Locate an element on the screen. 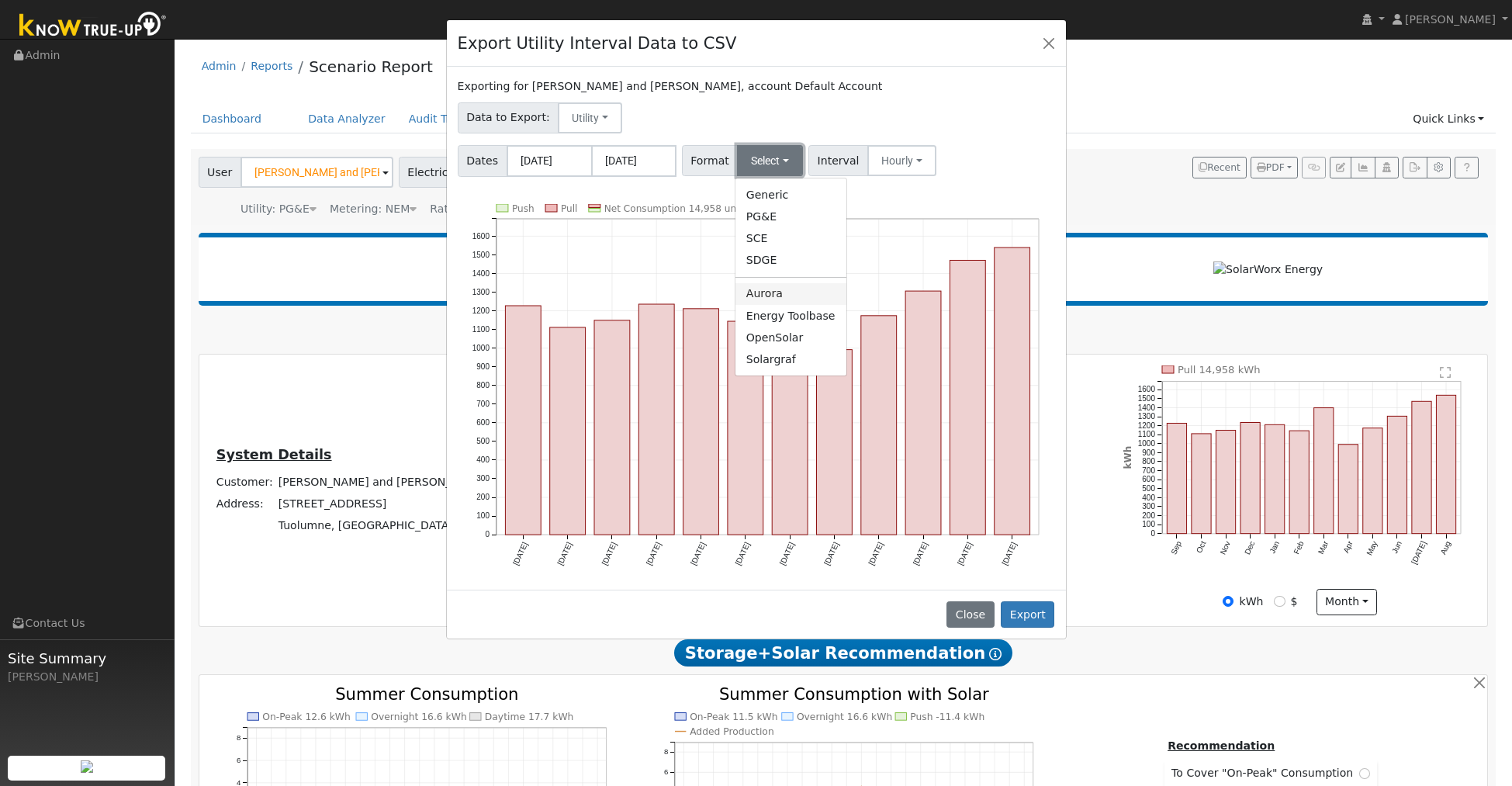 This screenshot has width=1512, height=786. span: Dates is located at coordinates (482, 161).